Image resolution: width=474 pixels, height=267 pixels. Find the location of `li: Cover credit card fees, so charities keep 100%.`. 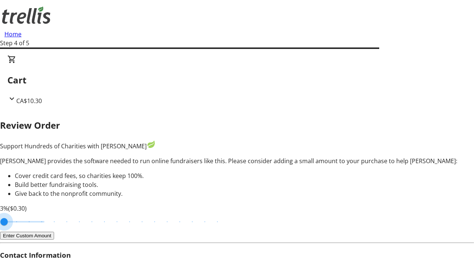

li: Cover credit card fees, so charities keep 100%. is located at coordinates (244, 176).